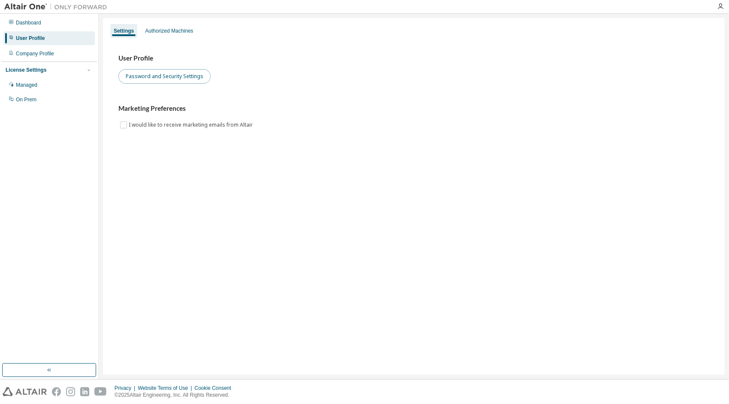 The height and width of the screenshot is (404, 729). Describe the element at coordinates (58, 7) in the screenshot. I see `img: Altair One` at that location.